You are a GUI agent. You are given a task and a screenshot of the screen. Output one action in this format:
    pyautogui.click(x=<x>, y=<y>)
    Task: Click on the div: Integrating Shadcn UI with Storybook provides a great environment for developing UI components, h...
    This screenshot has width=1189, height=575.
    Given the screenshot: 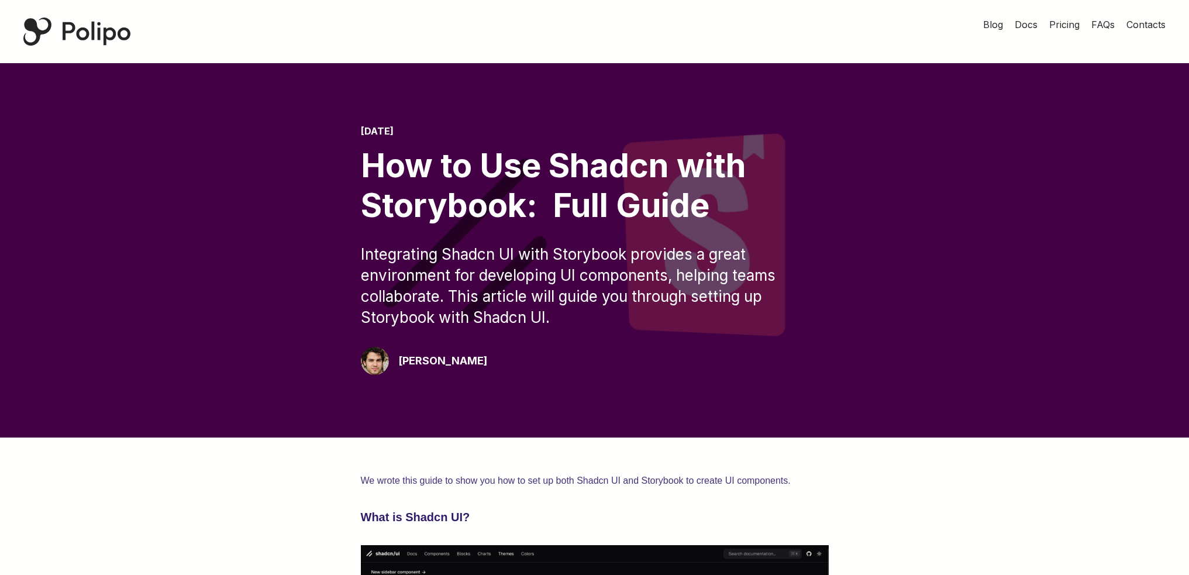 What is the action you would take?
    pyautogui.click(x=595, y=286)
    